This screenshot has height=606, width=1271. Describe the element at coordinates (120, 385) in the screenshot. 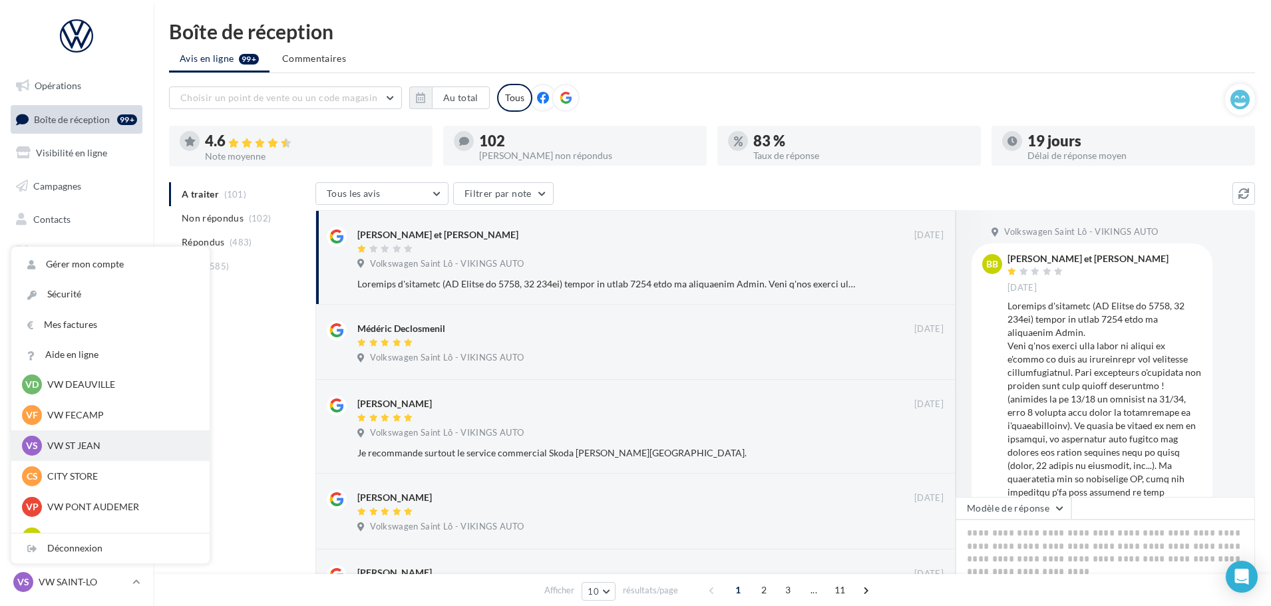

I see `p: VW DEAUVILLE` at that location.